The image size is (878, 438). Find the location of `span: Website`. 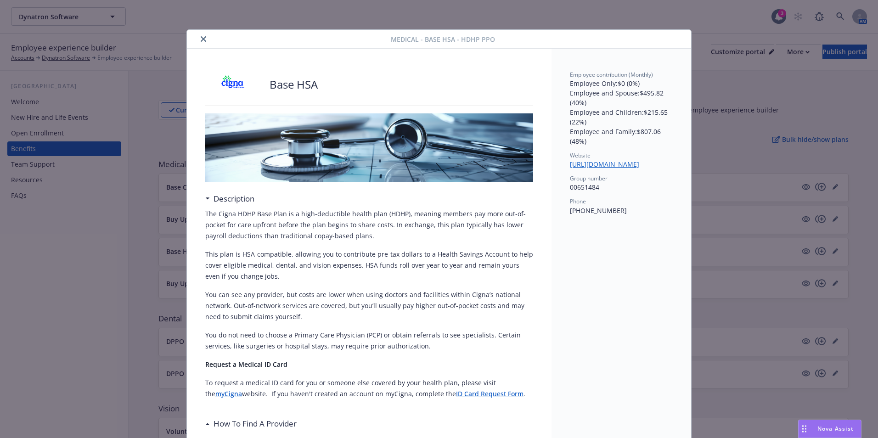

span: Website is located at coordinates (580, 155).